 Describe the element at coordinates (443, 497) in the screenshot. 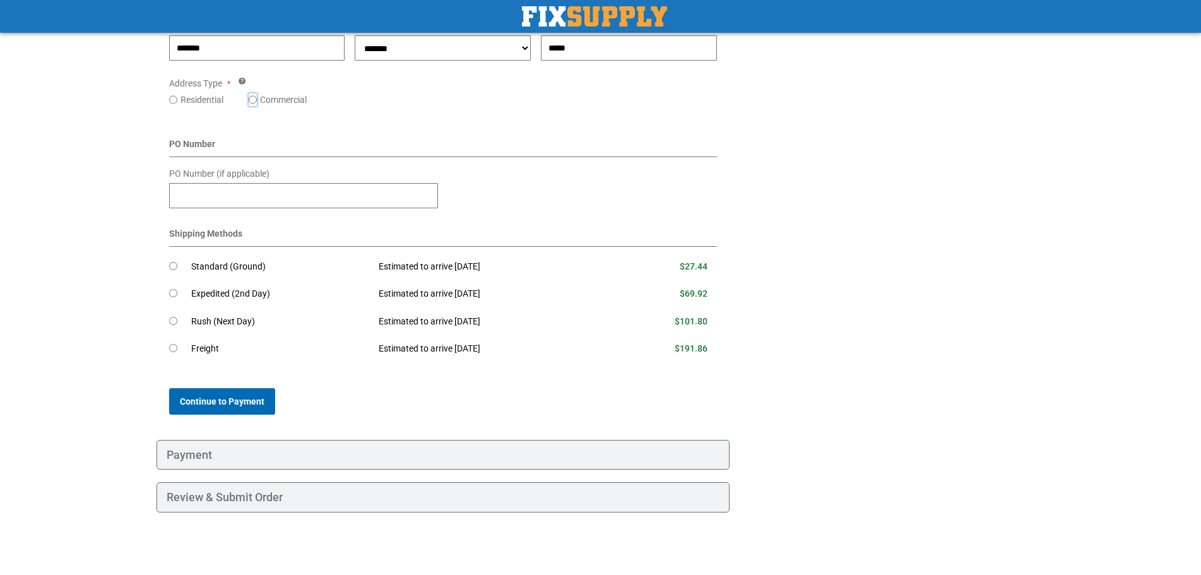

I see `div: Review & Submit Order` at that location.